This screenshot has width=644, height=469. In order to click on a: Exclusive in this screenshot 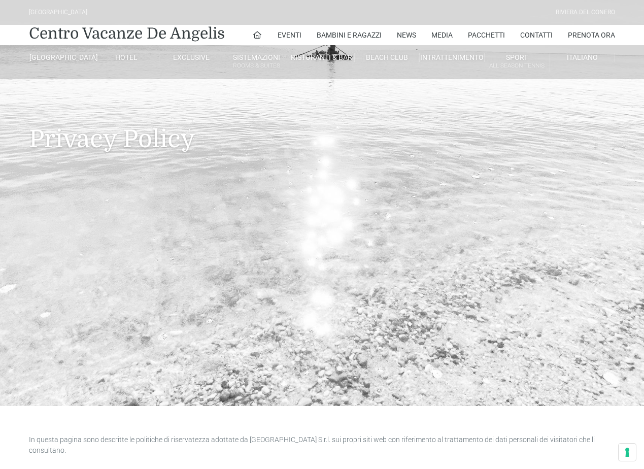, I will do `click(192, 57)`.